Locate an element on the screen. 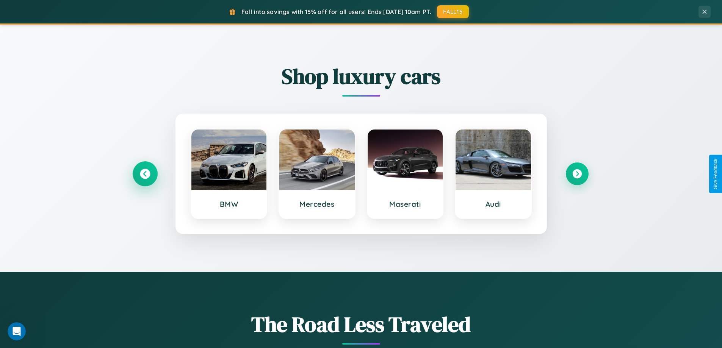 The width and height of the screenshot is (722, 348). h1: The Road Less Traveled is located at coordinates (361, 324).